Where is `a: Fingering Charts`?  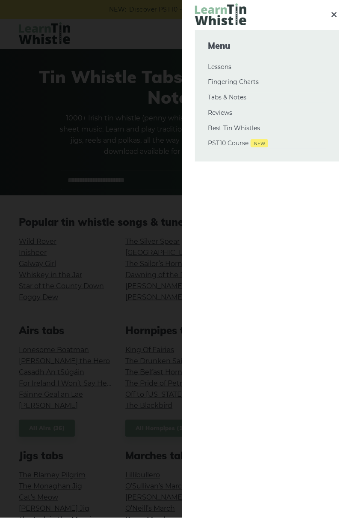 a: Fingering Charts is located at coordinates (267, 82).